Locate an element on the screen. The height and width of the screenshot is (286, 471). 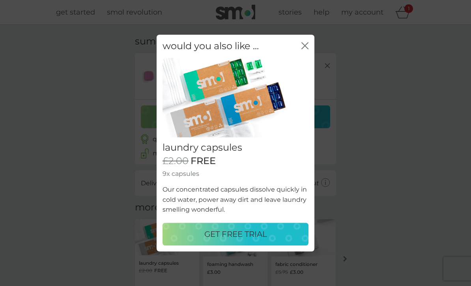
p: GET FREE TRIAL is located at coordinates (235, 234).